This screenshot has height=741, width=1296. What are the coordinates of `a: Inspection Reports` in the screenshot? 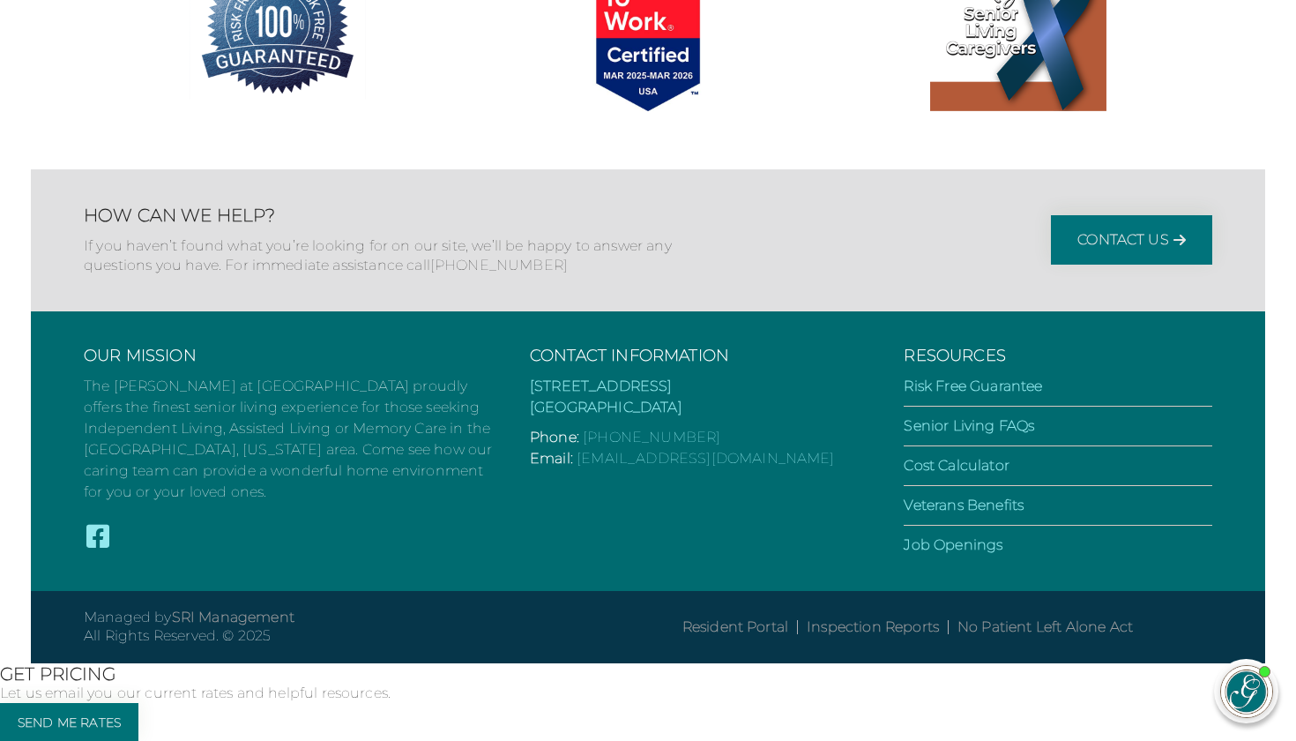 It's located at (873, 626).